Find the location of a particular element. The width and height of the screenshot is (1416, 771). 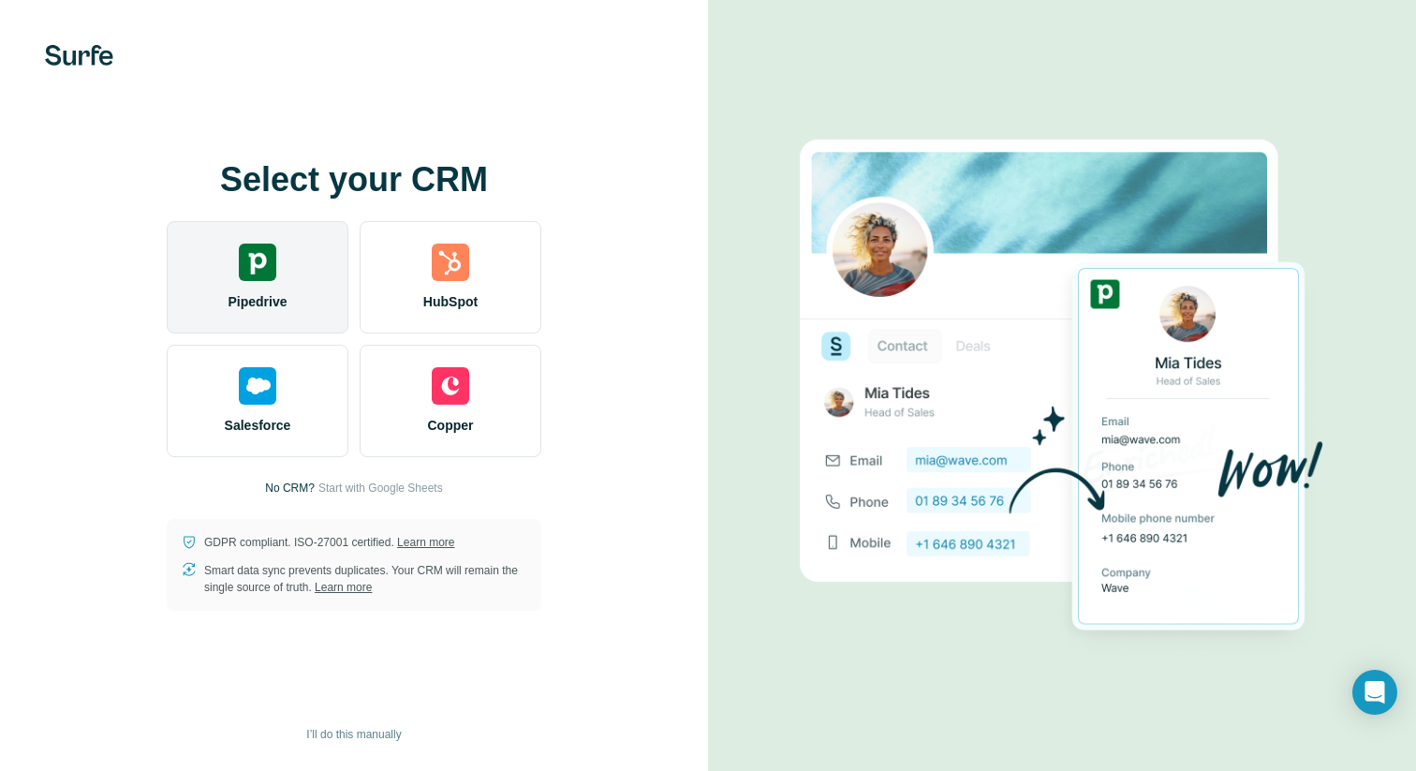

img: pipedrive's logo is located at coordinates (257, 262).